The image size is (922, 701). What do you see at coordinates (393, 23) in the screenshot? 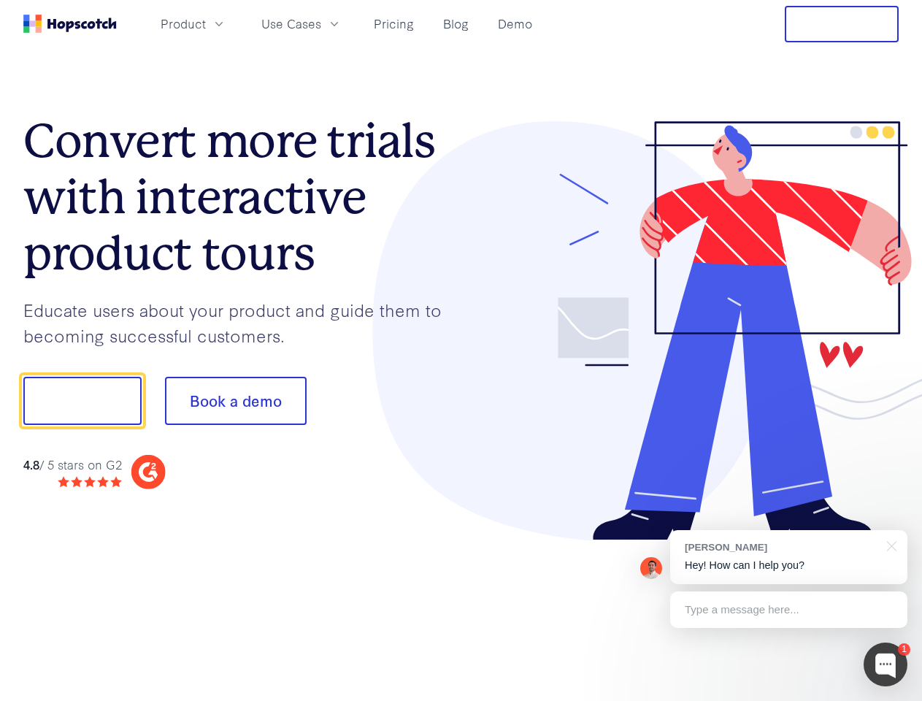
I see `a: Pricing` at bounding box center [393, 23].